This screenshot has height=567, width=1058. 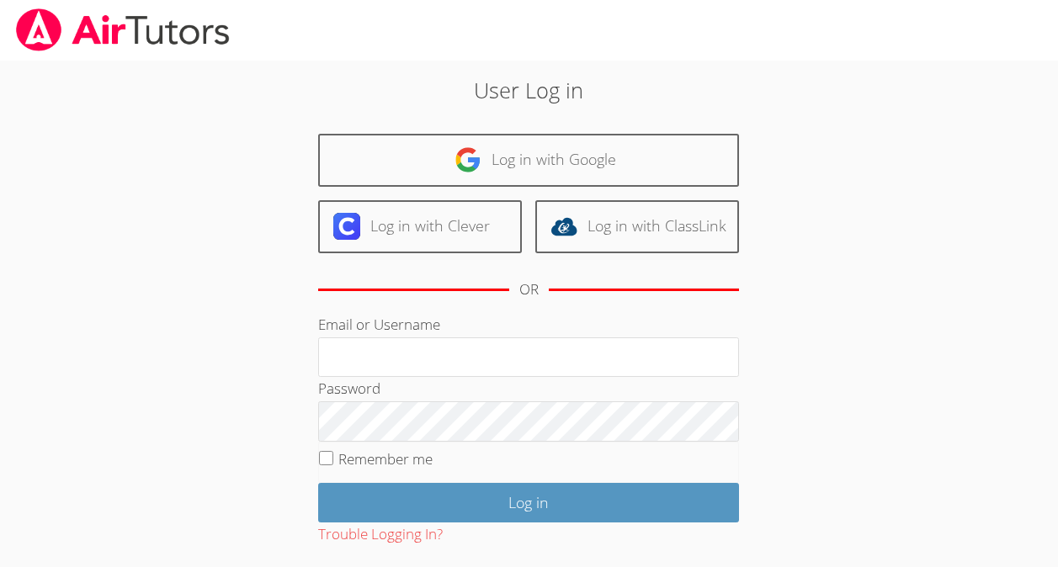 What do you see at coordinates (529, 160) in the screenshot?
I see `a: Log in with Google` at bounding box center [529, 160].